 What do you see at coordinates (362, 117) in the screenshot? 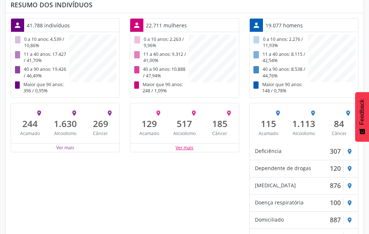
I see `button: Feedback - Mostrar pesquisa` at bounding box center [362, 117].